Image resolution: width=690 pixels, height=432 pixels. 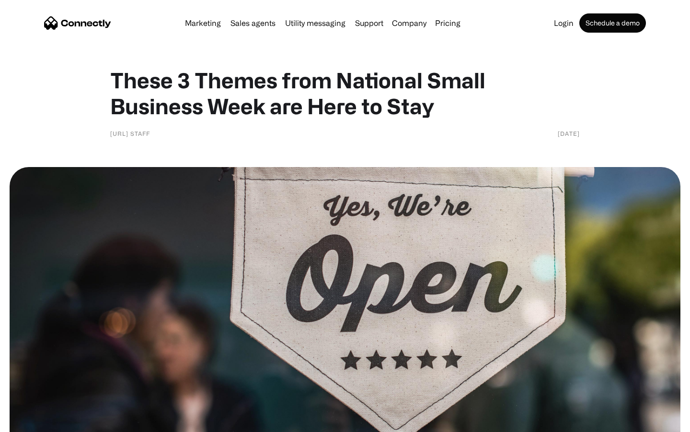 I want to click on div: Company, so click(x=409, y=23).